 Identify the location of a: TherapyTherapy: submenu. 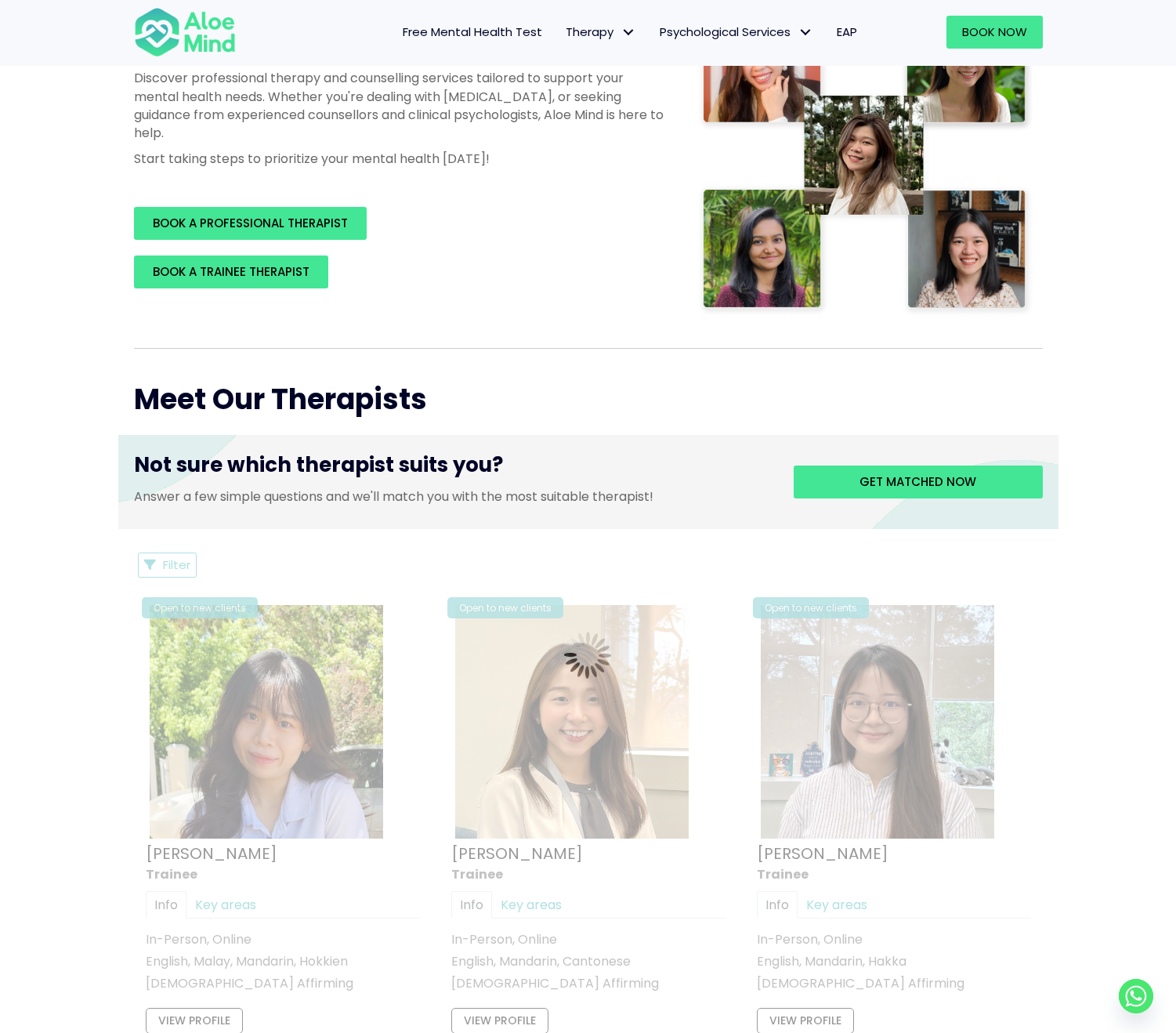
(601, 33).